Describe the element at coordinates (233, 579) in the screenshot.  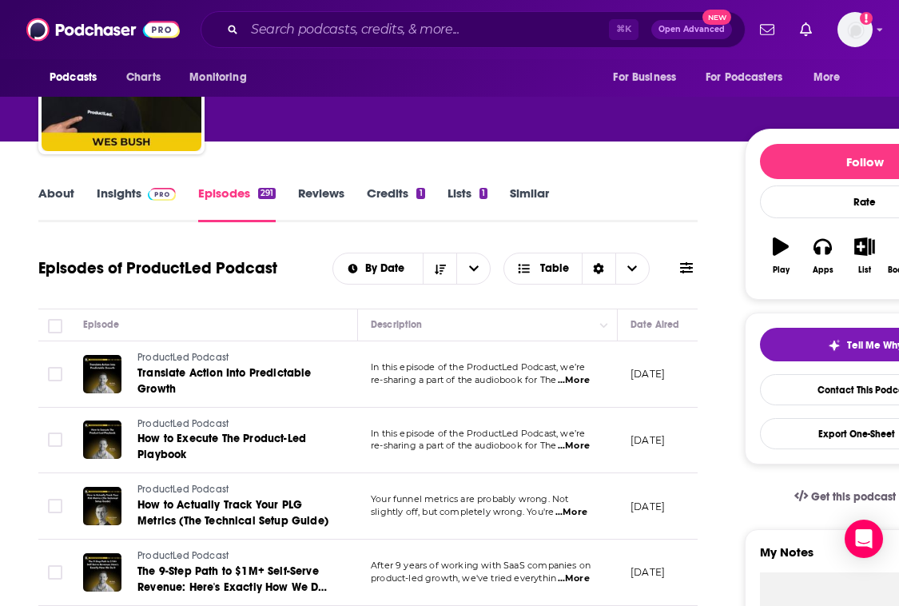
I see `a: The 9-Step Path to $1M+ Self-Serve Revenue: Here's Exactly How We Do It` at that location.